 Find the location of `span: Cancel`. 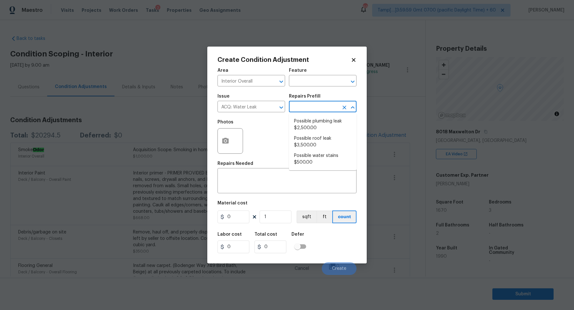

span: Cancel is located at coordinates (302, 268).